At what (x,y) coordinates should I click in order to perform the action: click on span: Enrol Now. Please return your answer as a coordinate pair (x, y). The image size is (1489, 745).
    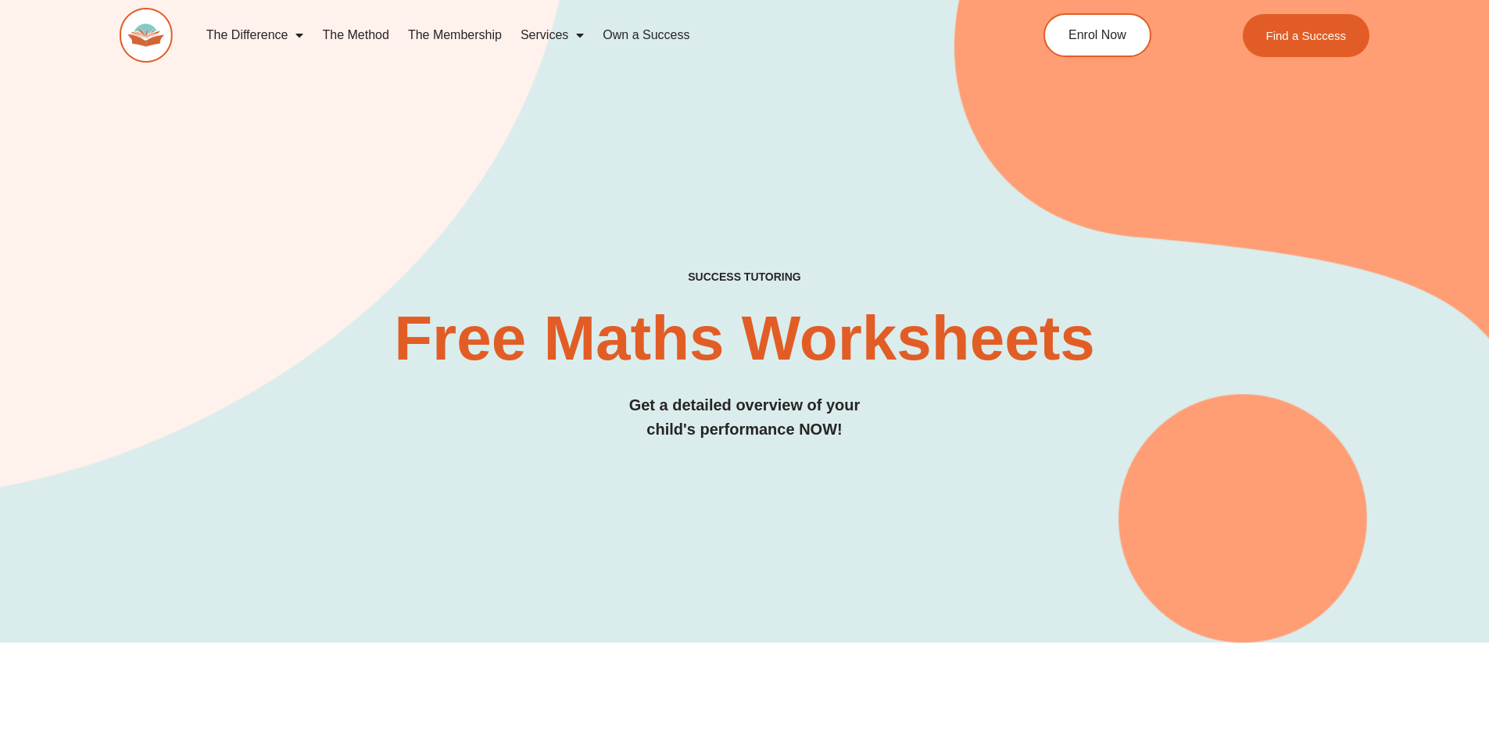
    Looking at the image, I should click on (1098, 35).